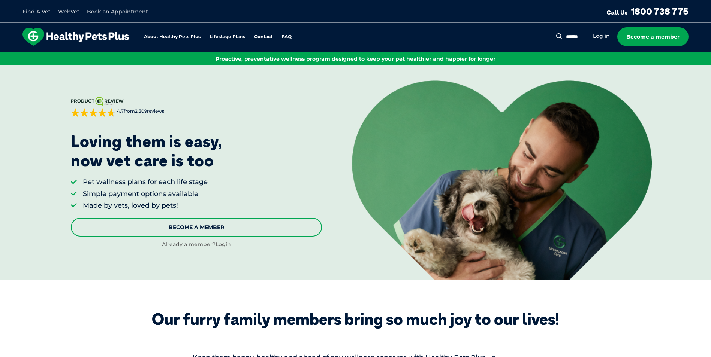 This screenshot has width=711, height=357. What do you see at coordinates (227, 37) in the screenshot?
I see `a: Lifestage Plans` at bounding box center [227, 37].